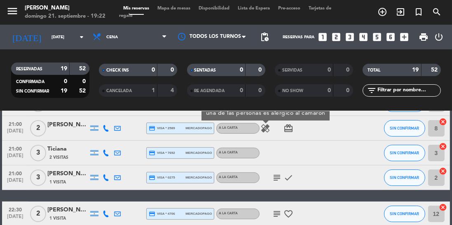 This screenshot has width=452, height=225. Describe the element at coordinates (289, 8) in the screenshot. I see `span: Pre-acceso` at that location.